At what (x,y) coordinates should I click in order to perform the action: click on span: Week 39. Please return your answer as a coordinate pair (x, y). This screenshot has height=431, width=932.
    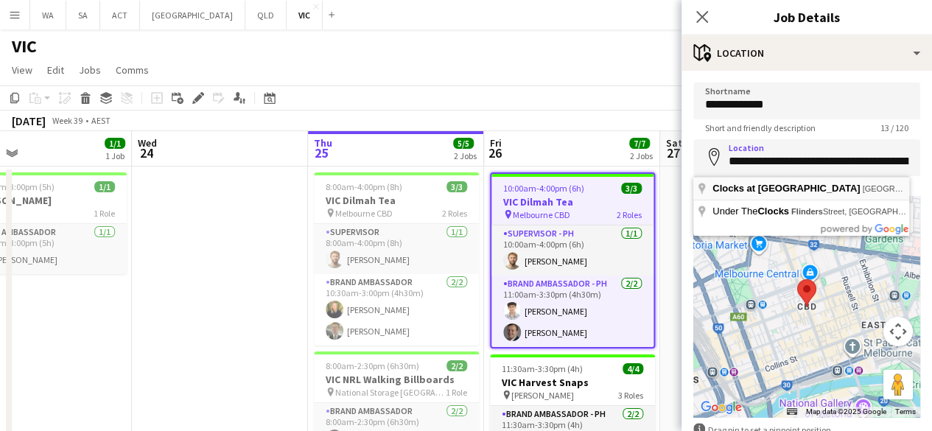
    Looking at the image, I should click on (67, 120).